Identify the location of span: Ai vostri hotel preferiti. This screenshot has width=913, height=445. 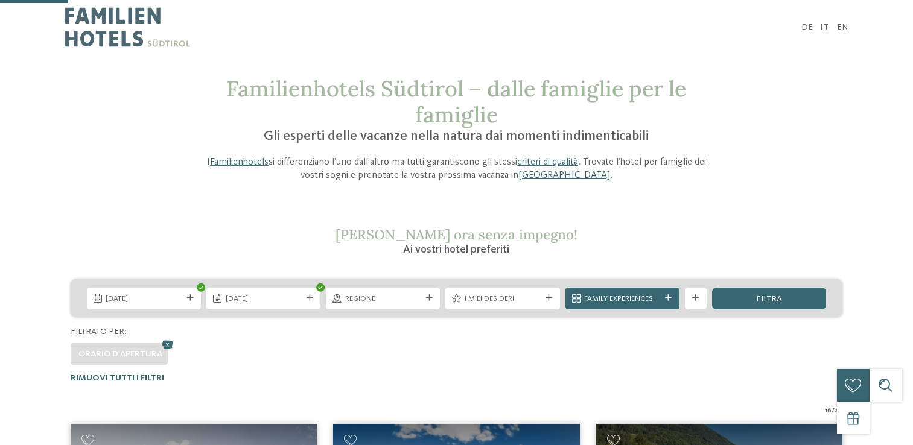
(456, 250).